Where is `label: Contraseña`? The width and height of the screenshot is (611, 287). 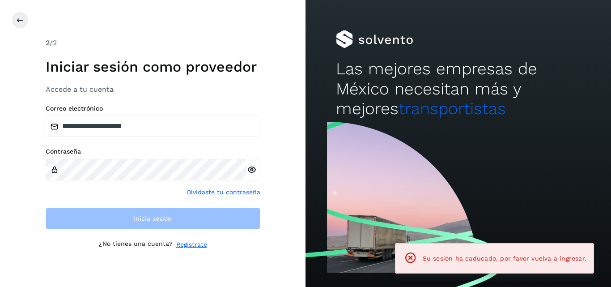
label: Contraseña is located at coordinates (153, 151).